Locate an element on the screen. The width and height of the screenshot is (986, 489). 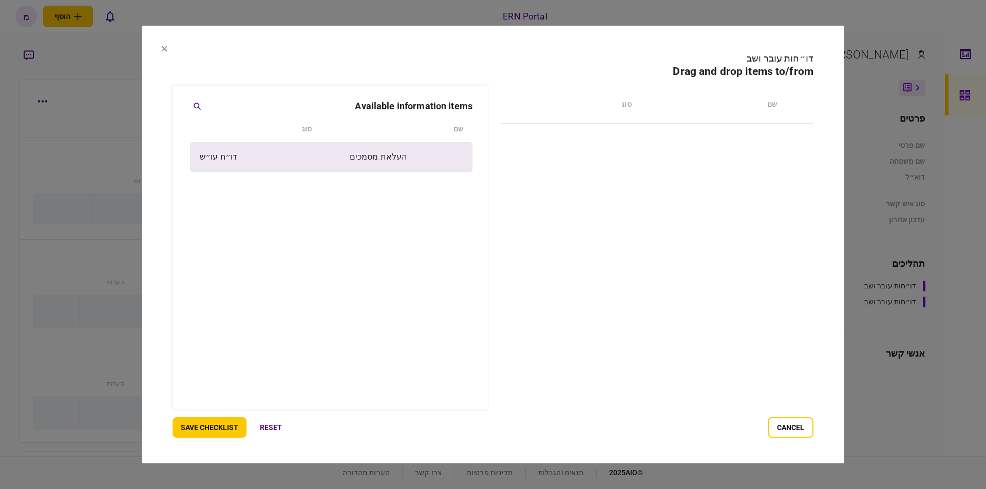
button: reset is located at coordinates (271, 428).